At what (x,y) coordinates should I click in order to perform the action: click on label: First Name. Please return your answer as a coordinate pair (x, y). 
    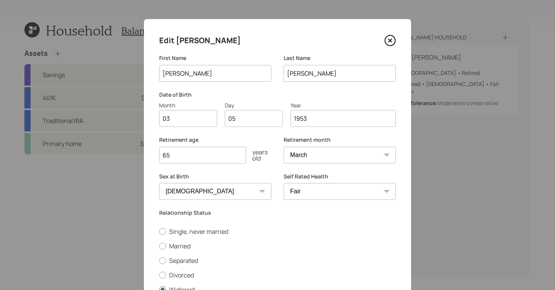
    Looking at the image, I should click on (215, 58).